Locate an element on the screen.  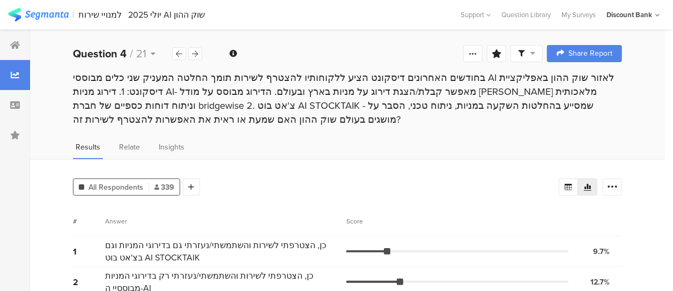
div: בחודשים האחרונים דיסקונט הציע ללקוחותיו להצטרף לשירות תומך החלטה המעניק שני כלים מבוססי AI לאזור ... is located at coordinates (347, 99).